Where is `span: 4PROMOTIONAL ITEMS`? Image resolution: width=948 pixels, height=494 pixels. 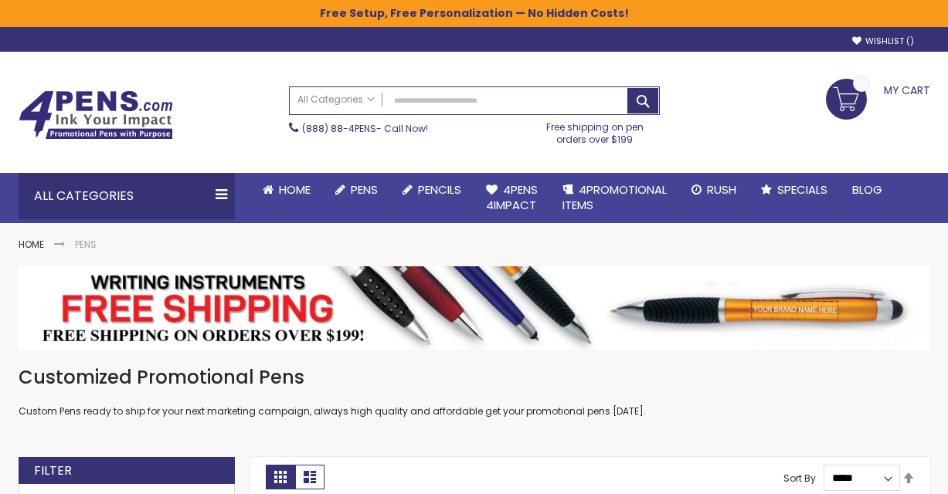
span: 4PROMOTIONAL ITEMS is located at coordinates (614, 197).